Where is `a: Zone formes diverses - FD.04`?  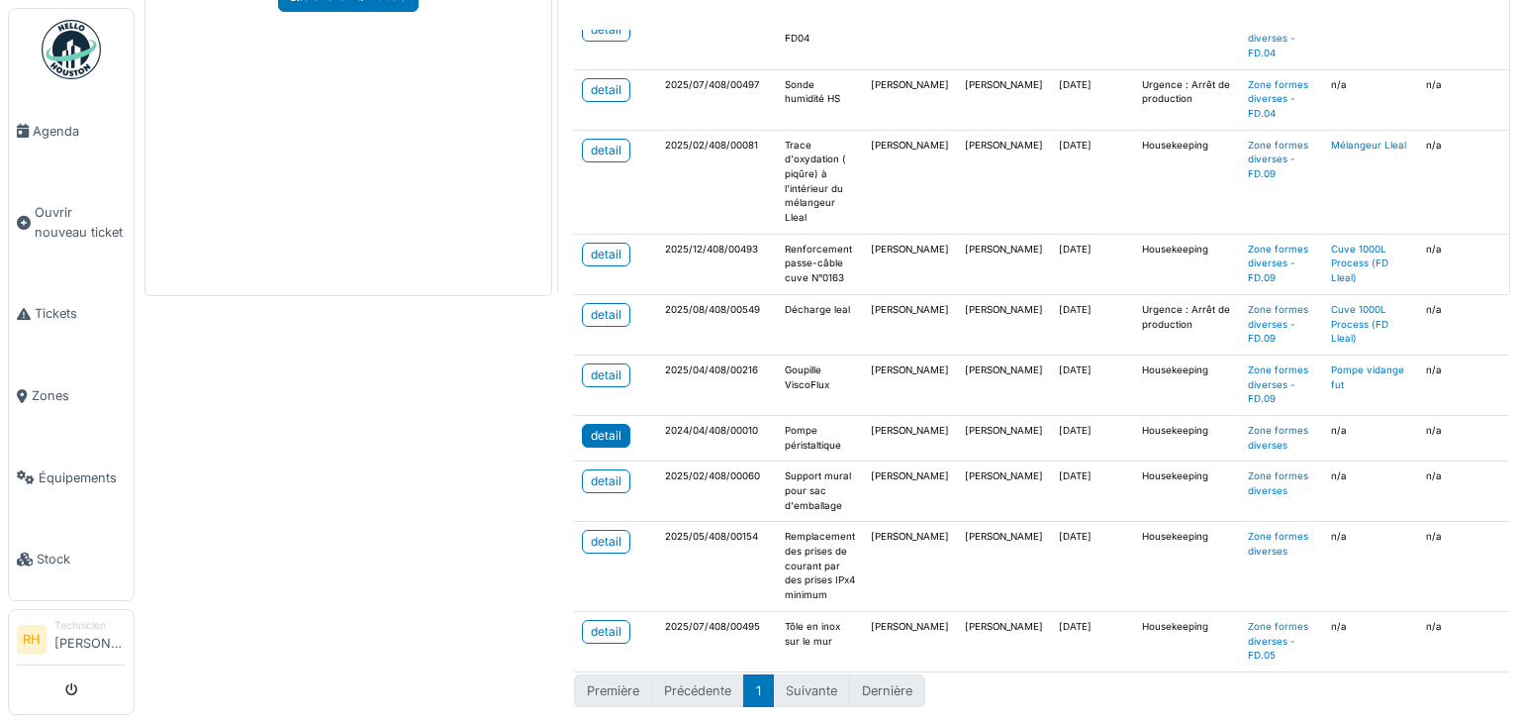
a: Zone formes diverses - FD.04 is located at coordinates (1278, 39).